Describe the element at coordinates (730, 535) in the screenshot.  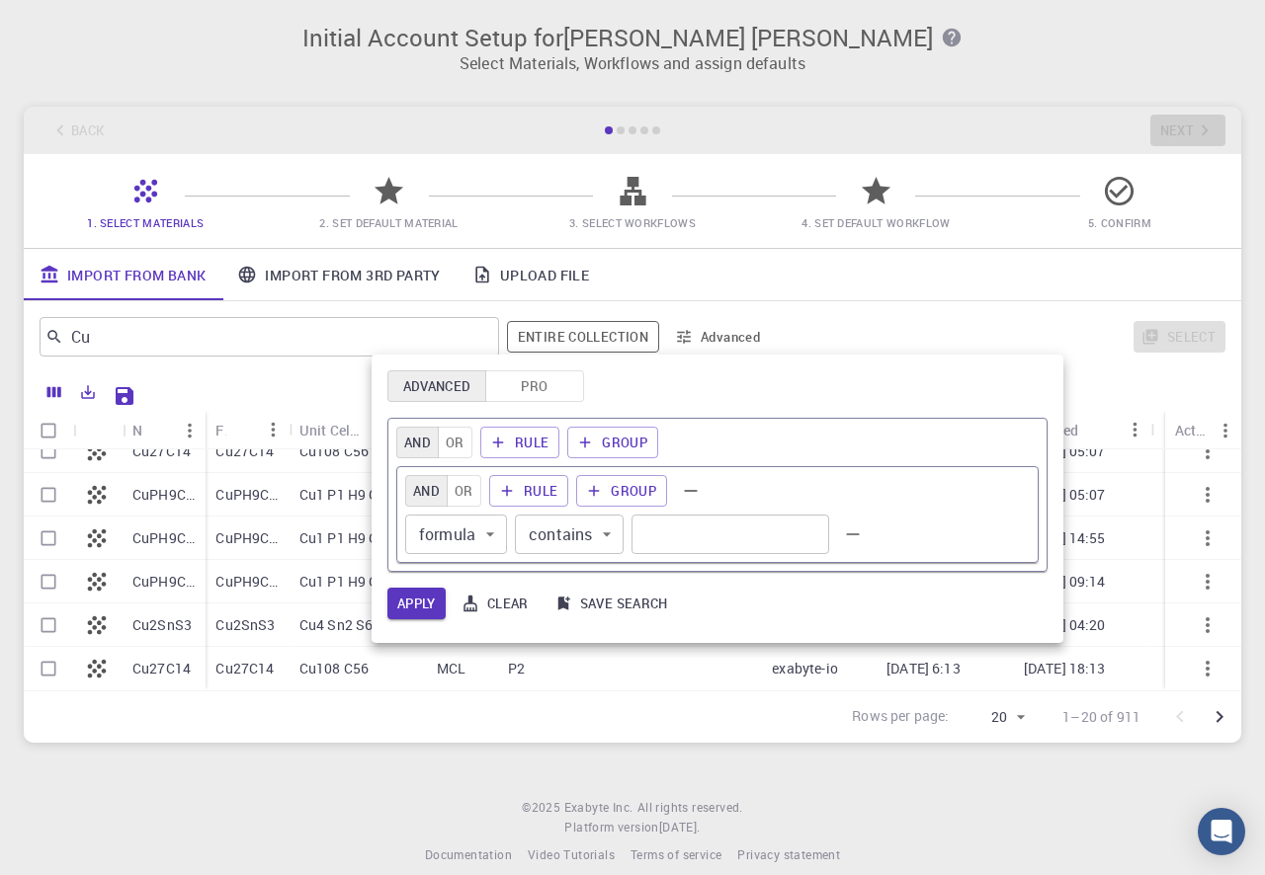
I see `div: Value` at that location.